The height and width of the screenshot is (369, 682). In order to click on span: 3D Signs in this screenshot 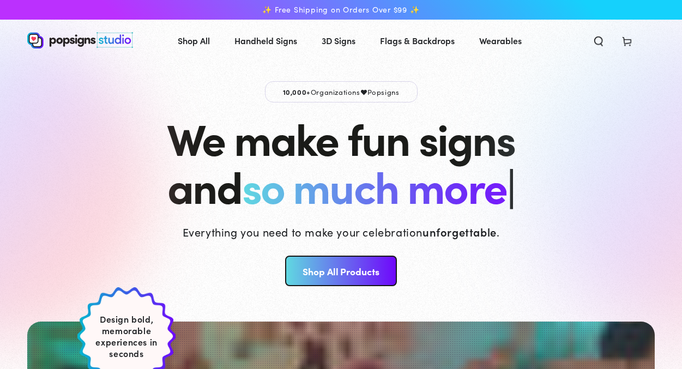, I will do `click(339, 40)`.